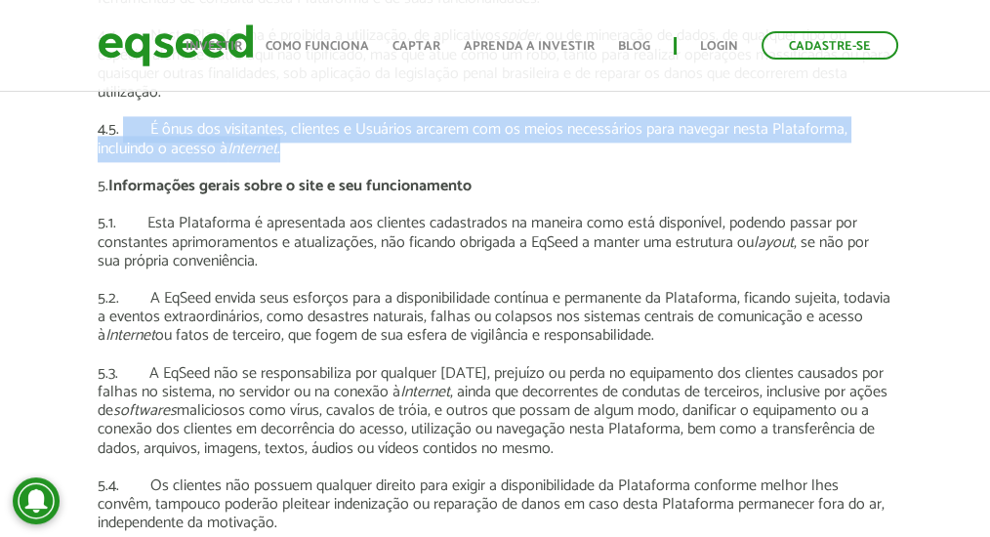 Image resolution: width=990 pixels, height=537 pixels. Describe the element at coordinates (773, 242) in the screenshot. I see `em: layout` at that location.